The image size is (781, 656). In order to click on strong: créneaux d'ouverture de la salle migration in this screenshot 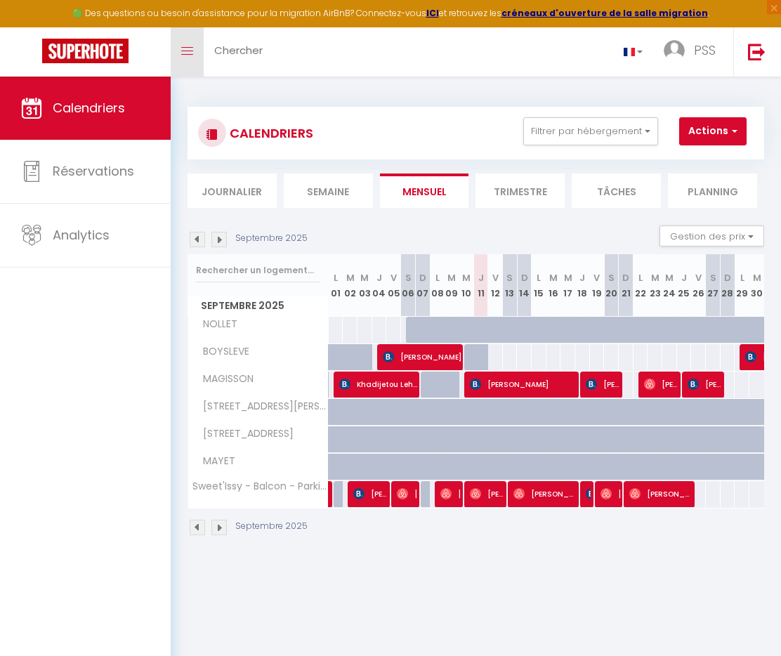, I will do `click(605, 13)`.